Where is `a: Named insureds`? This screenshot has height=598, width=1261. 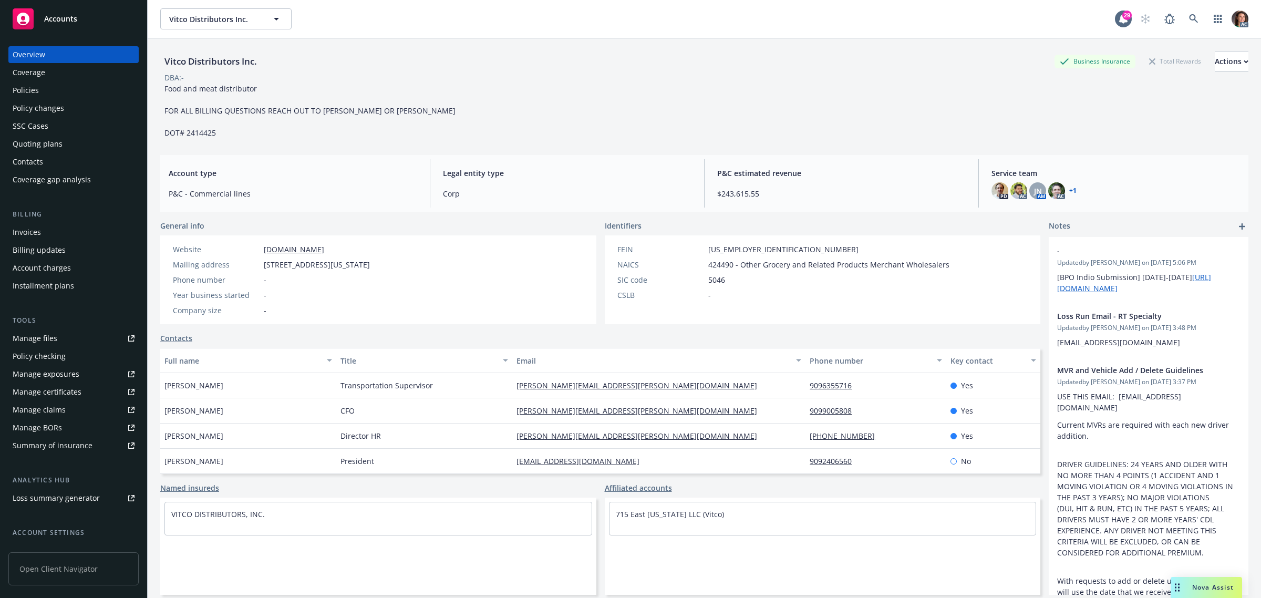
a: Named insureds is located at coordinates (190, 487).